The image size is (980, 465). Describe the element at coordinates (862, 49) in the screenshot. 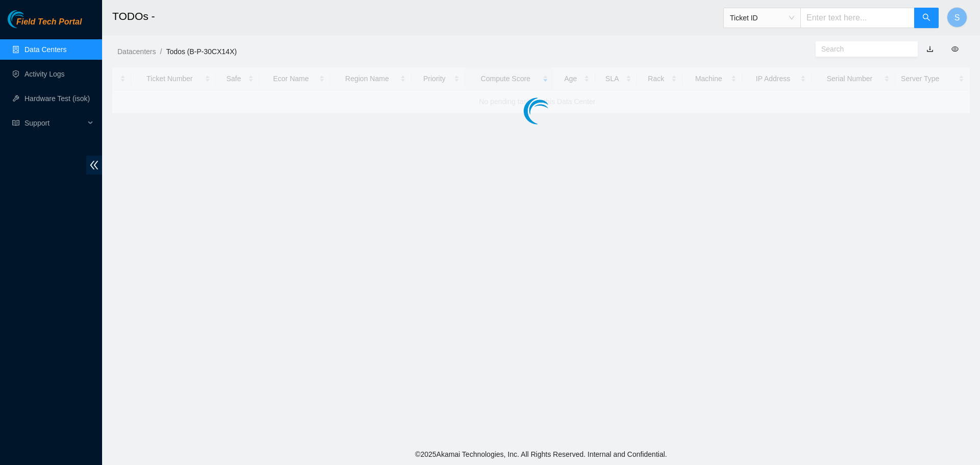

I see `input: Search` at that location.